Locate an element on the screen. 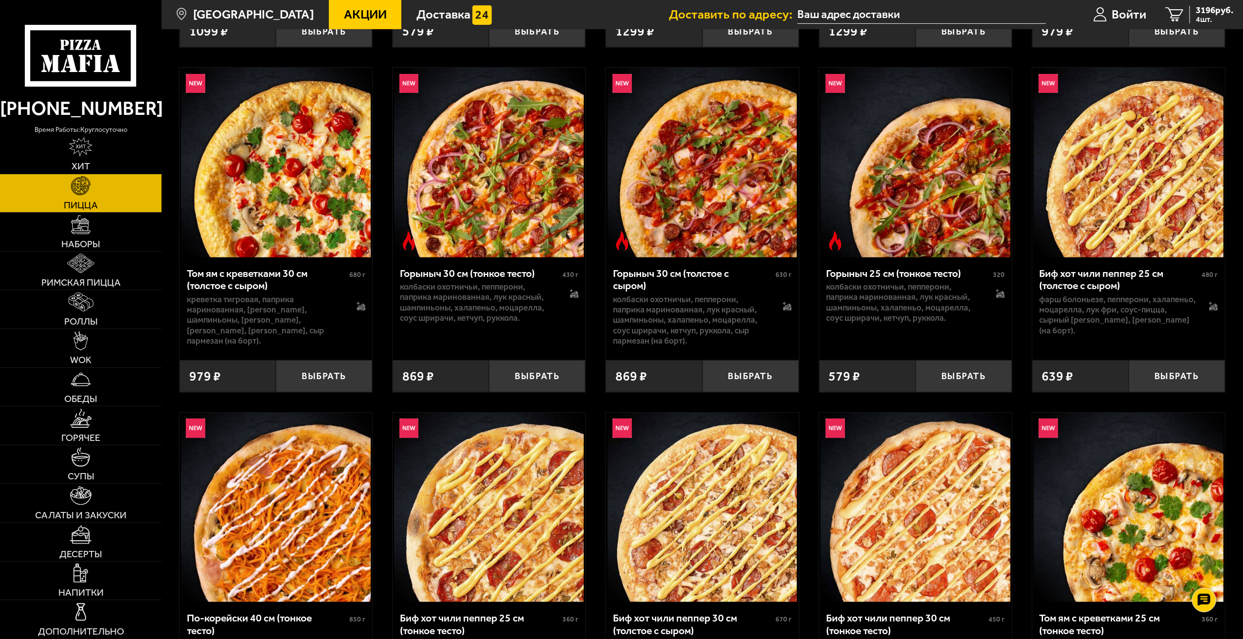 The width and height of the screenshot is (1243, 639). a: НовинкаПо-корейски 40 см (тонкое тесто) is located at coordinates (276, 507).